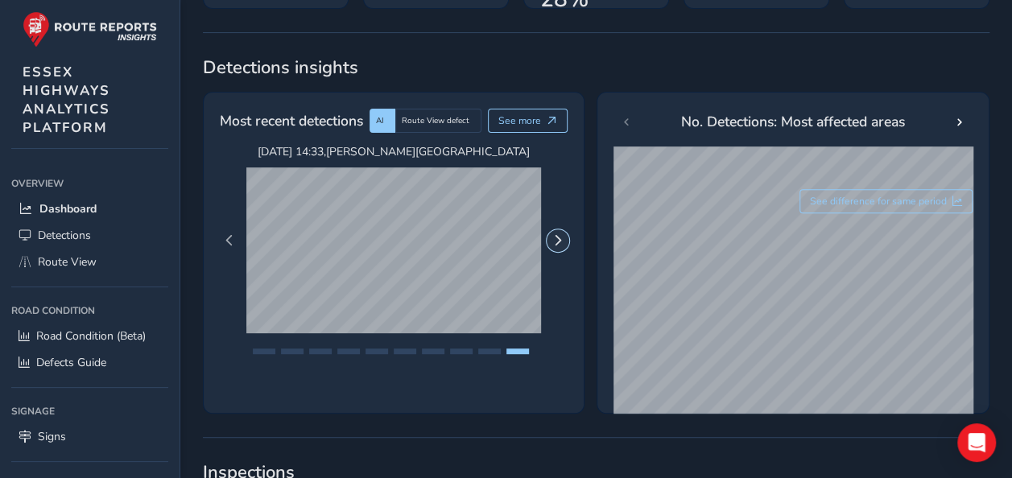 The image size is (1012, 478). I want to click on a: See more, so click(527, 121).